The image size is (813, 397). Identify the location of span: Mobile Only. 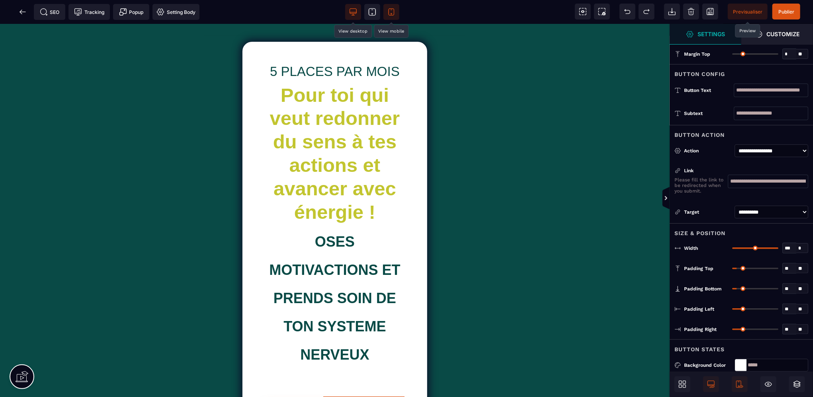
(740, 385).